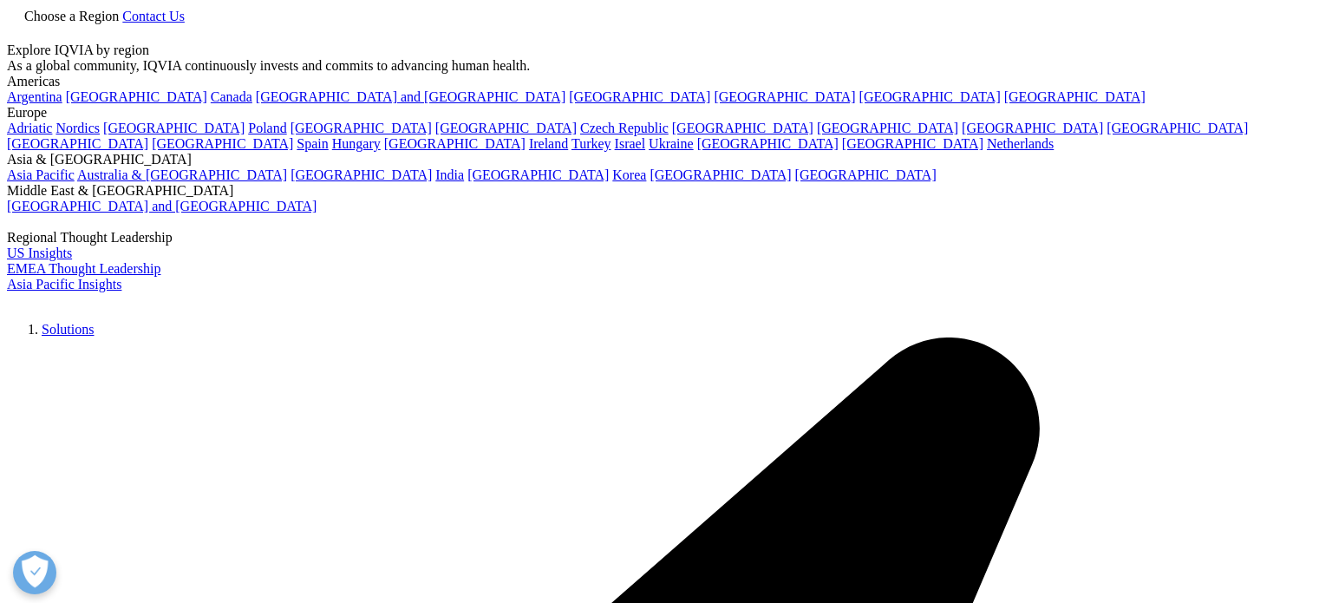 The height and width of the screenshot is (603, 1319). I want to click on div: As a global community, IQVIA continuously invests and commits to advancing human health., so click(659, 66).